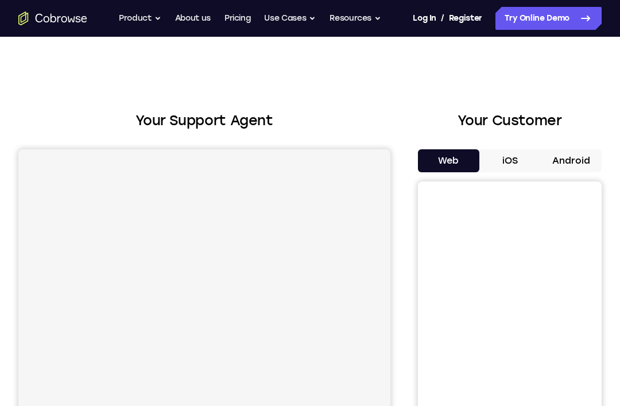 The width and height of the screenshot is (620, 406). I want to click on button: Android, so click(570, 161).